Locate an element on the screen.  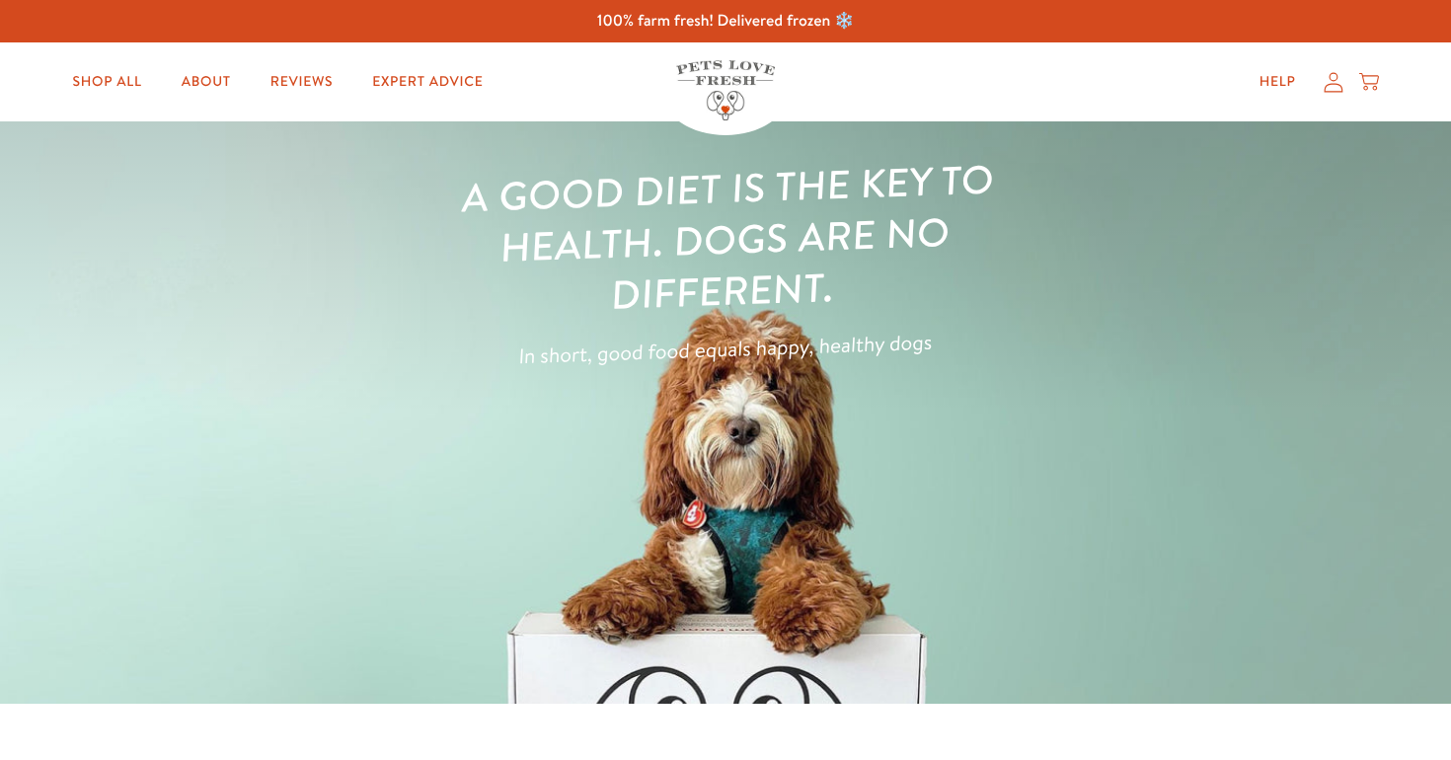
img: Pets Love Fresh is located at coordinates (726, 90).